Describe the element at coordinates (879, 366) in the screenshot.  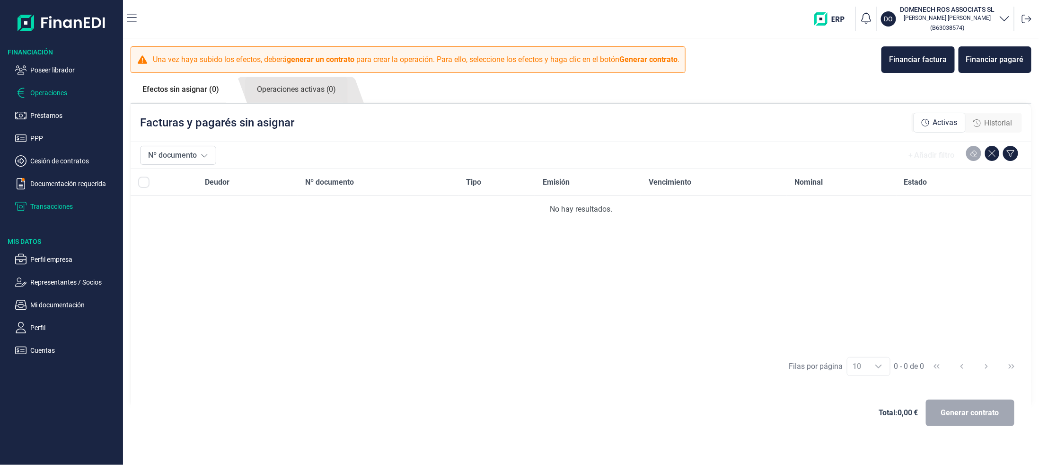
I see `div: Choose` at that location.